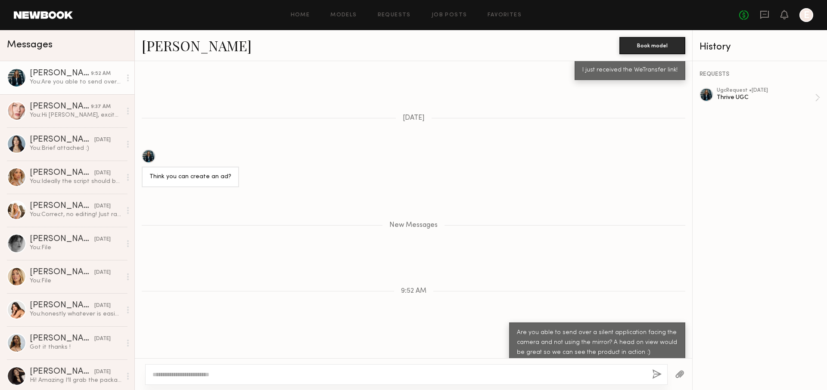 The height and width of the screenshot is (390, 827). What do you see at coordinates (597, 343) in the screenshot?
I see `div: Are you able to send over a silent application facing the camera and not using the mirror? A head...` at bounding box center [597, 343].